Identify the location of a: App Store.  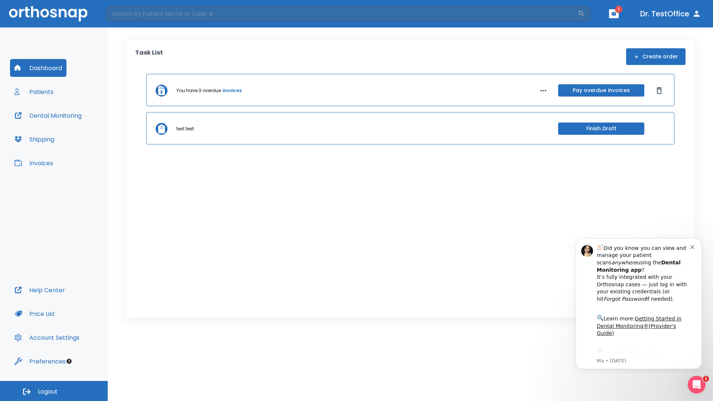
(65, 125).